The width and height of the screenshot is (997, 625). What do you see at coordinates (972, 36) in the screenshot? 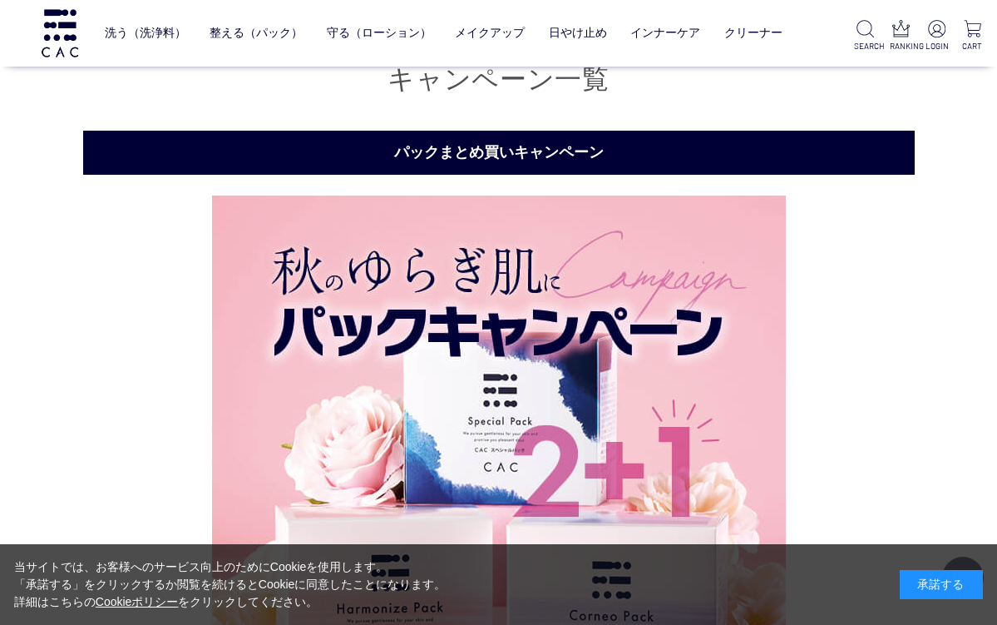
I see `a: CART` at bounding box center [972, 36].